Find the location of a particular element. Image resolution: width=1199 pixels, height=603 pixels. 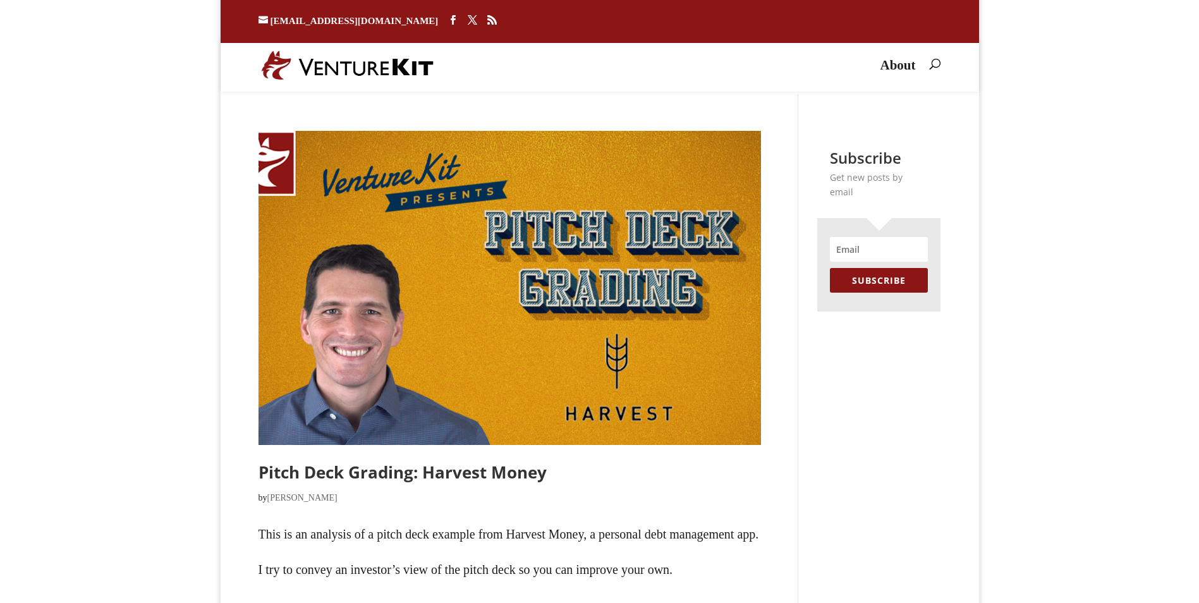

p: This is an analysis of a pitch deck example from Harvest Money, a personal debt management app. is located at coordinates (509, 540).